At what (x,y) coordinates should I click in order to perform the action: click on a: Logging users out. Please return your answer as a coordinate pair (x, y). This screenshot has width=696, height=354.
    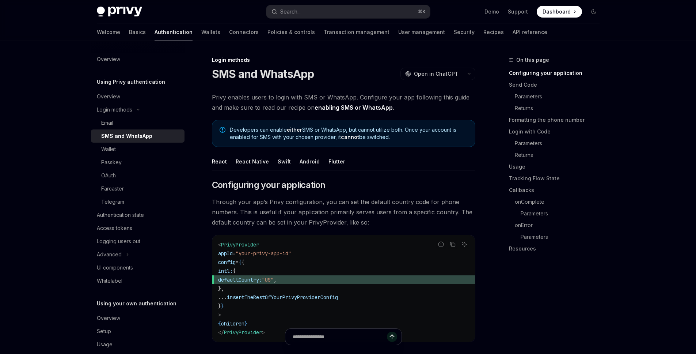
    Looking at the image, I should click on (138, 241).